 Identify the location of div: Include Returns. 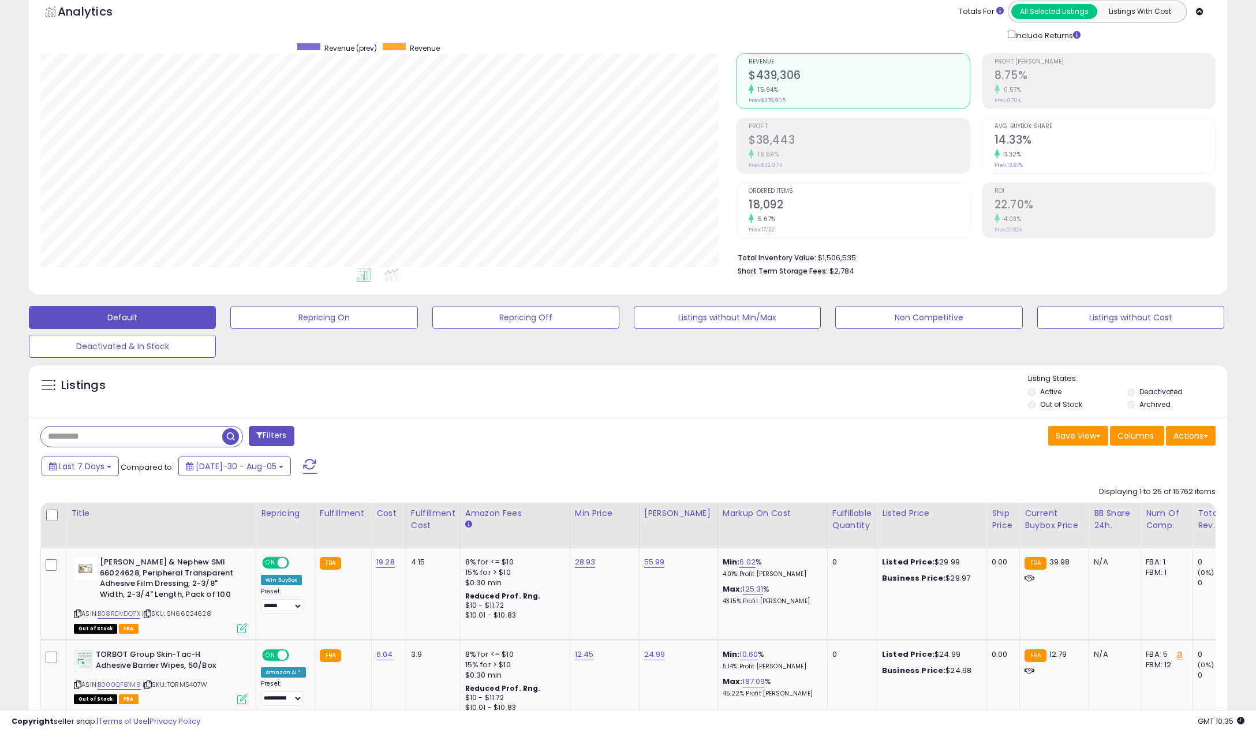
(1047, 35).